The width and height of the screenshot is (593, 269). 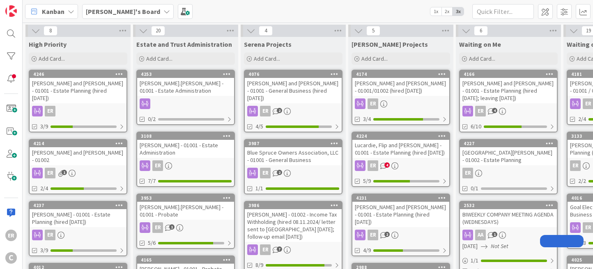 What do you see at coordinates (279, 249) in the screenshot?
I see `span: 7` at bounding box center [279, 249].